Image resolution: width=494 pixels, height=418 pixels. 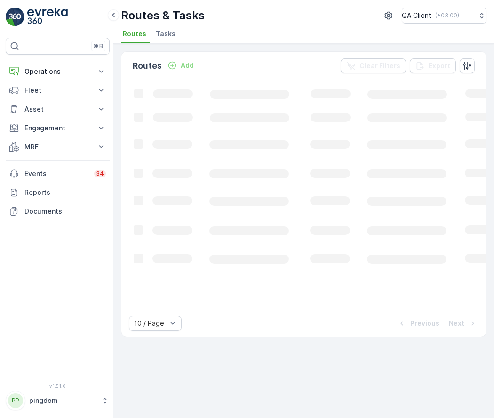 I want to click on button: QA Client(+03:00), so click(x=444, y=16).